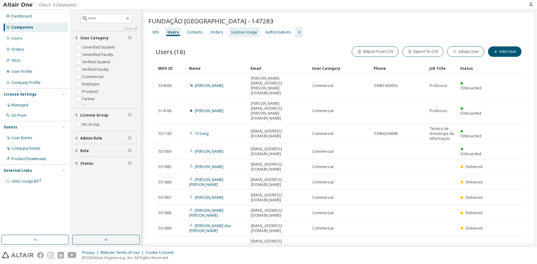  I want to click on label: Unverified Student, so click(99, 47).